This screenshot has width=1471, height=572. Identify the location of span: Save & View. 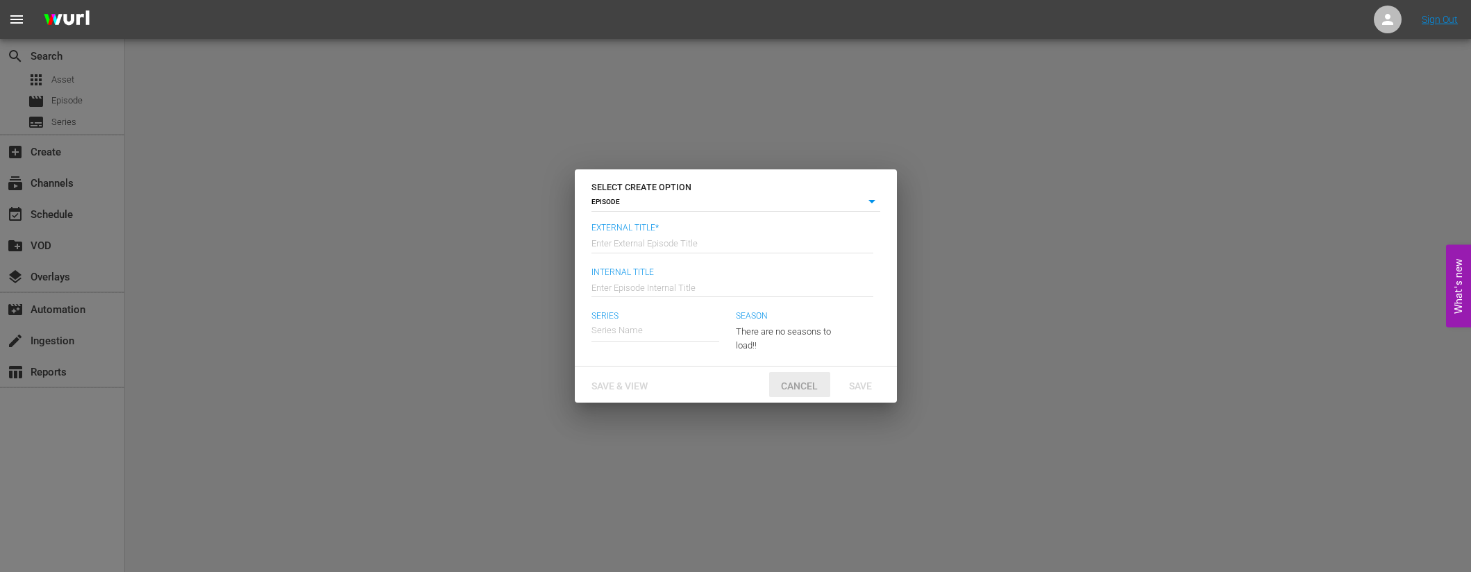
(619, 386).